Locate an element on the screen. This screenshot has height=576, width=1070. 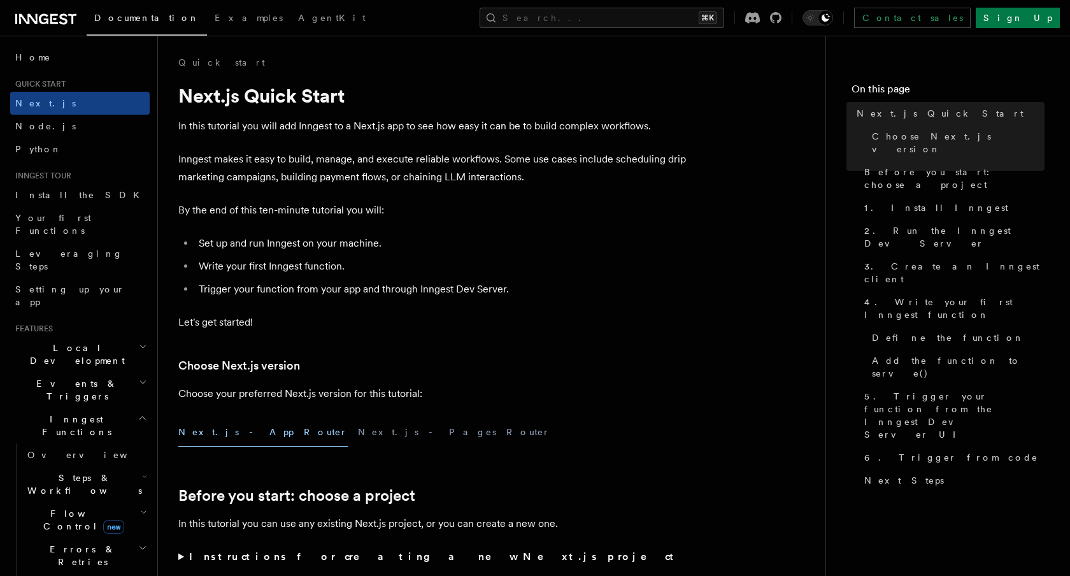
span: Documentation is located at coordinates (146, 18).